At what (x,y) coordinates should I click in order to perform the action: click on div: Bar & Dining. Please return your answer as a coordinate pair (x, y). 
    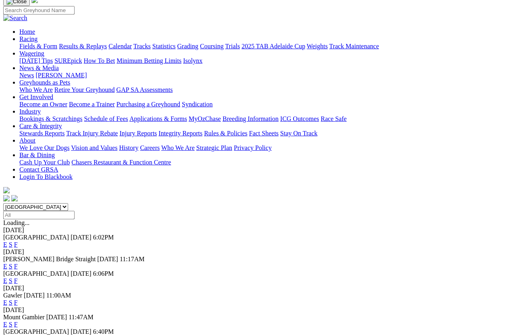
    Looking at the image, I should click on (266, 162).